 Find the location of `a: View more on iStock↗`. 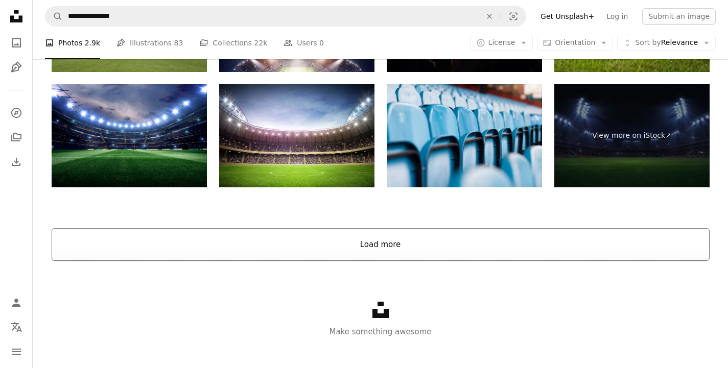

a: View more on iStock↗ is located at coordinates (632, 136).